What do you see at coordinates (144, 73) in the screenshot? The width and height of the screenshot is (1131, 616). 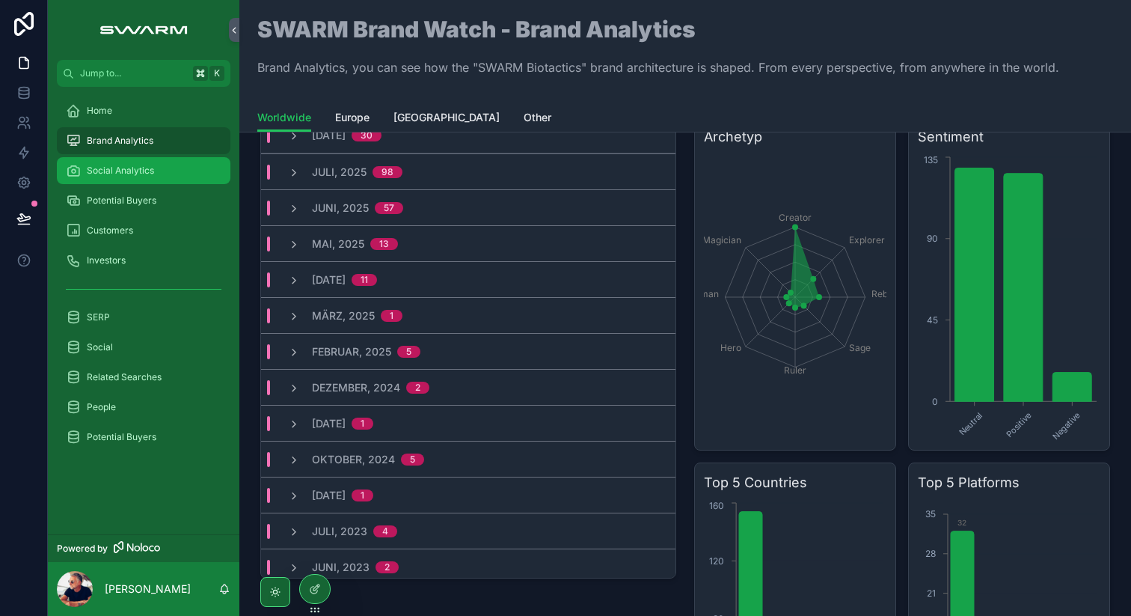 I see `button: Jump to...K` at bounding box center [144, 73].